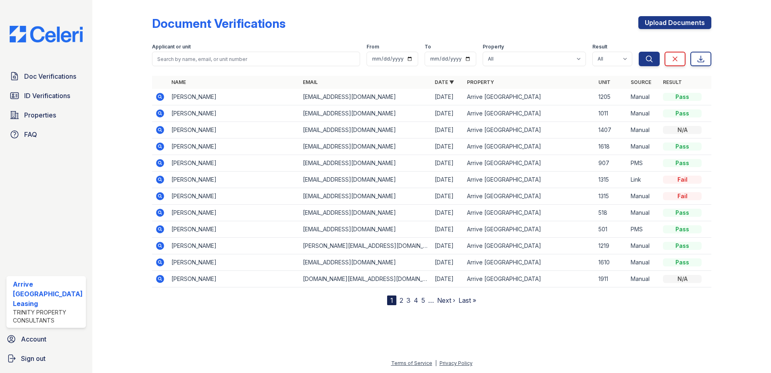 The image size is (771, 373). What do you see at coordinates (33, 358) in the screenshot?
I see `span: Sign out` at bounding box center [33, 358].